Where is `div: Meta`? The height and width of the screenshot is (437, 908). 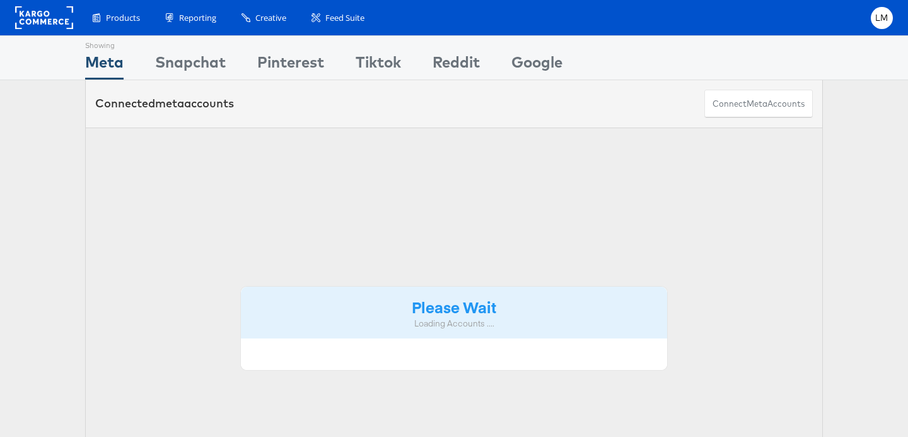
div: Meta is located at coordinates (104, 65).